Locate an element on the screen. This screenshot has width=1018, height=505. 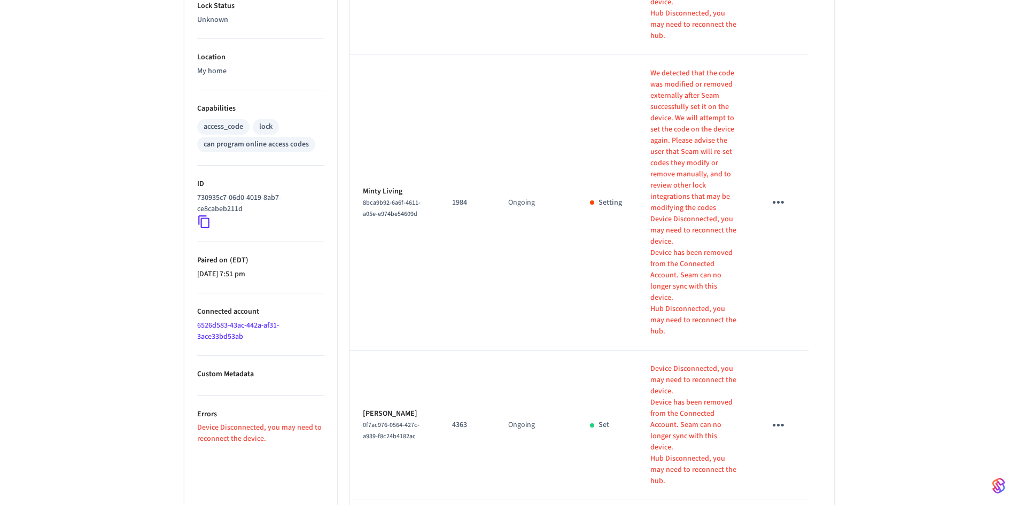
a: 6526d583-43ac-442a-af31-3ace33bd53ab is located at coordinates (238, 331).